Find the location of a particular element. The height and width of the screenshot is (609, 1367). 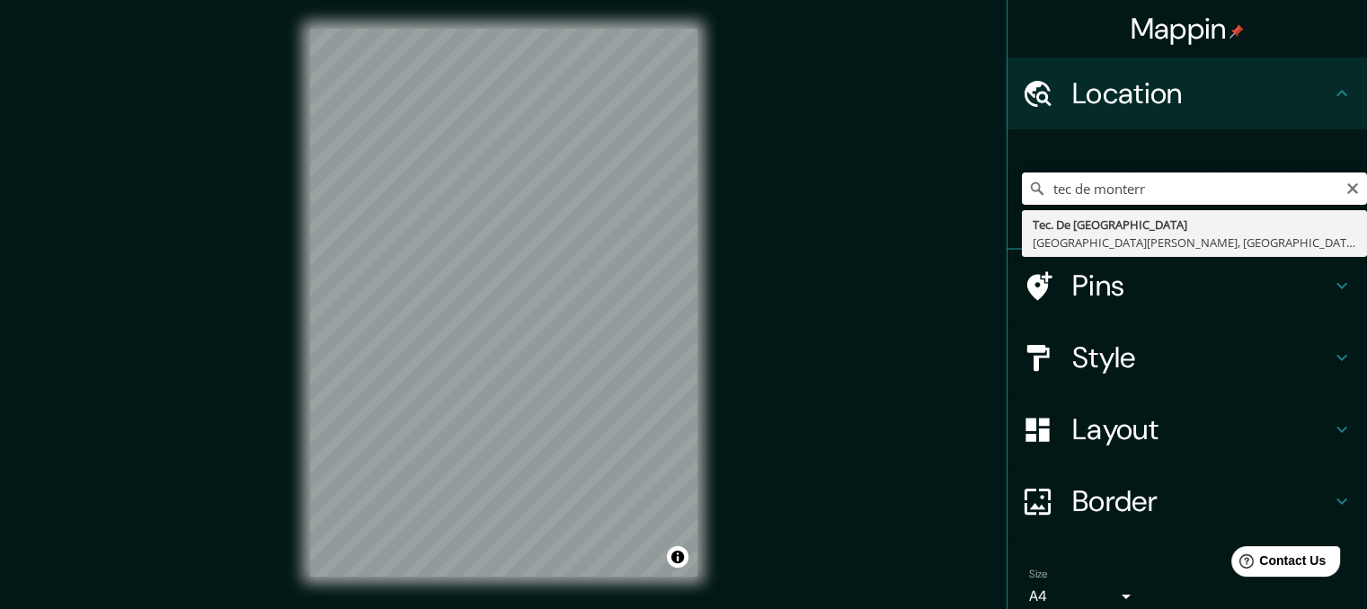

div: Style is located at coordinates (1187, 358).